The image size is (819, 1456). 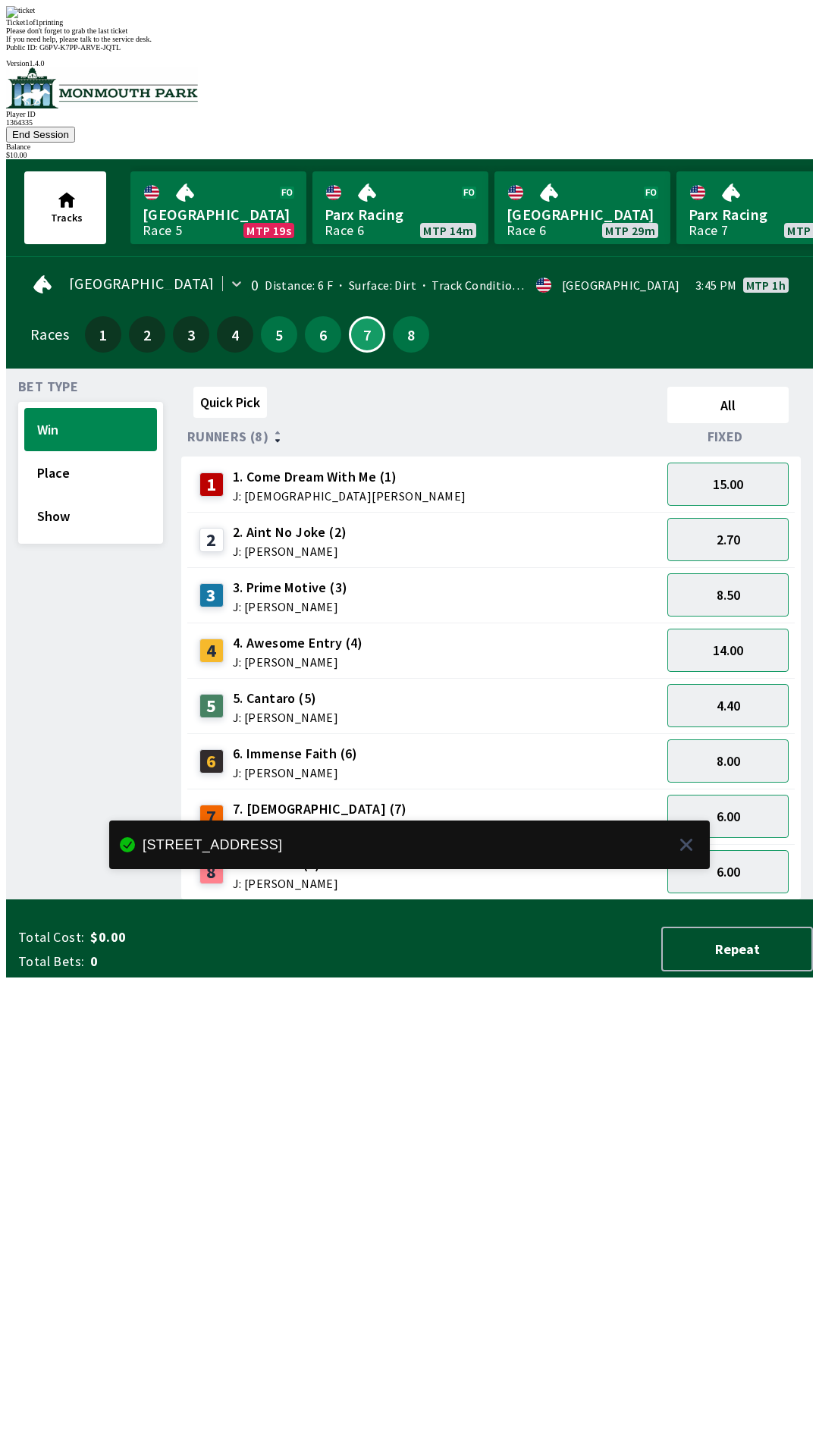 What do you see at coordinates (280, 335) in the screenshot?
I see `span: 5` at bounding box center [280, 335].